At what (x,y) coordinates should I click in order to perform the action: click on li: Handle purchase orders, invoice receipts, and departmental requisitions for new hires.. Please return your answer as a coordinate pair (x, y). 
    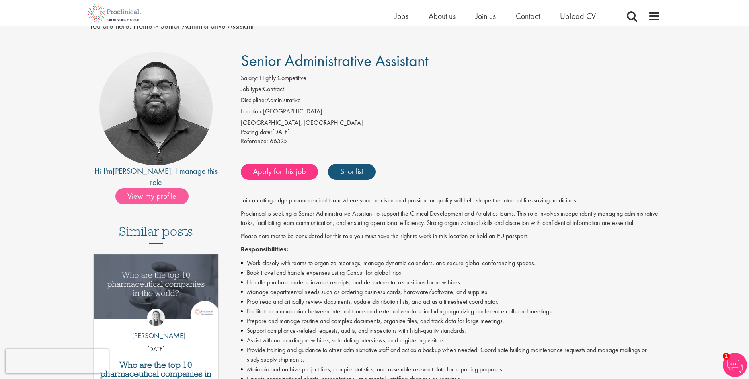
    Looking at the image, I should click on (450, 282).